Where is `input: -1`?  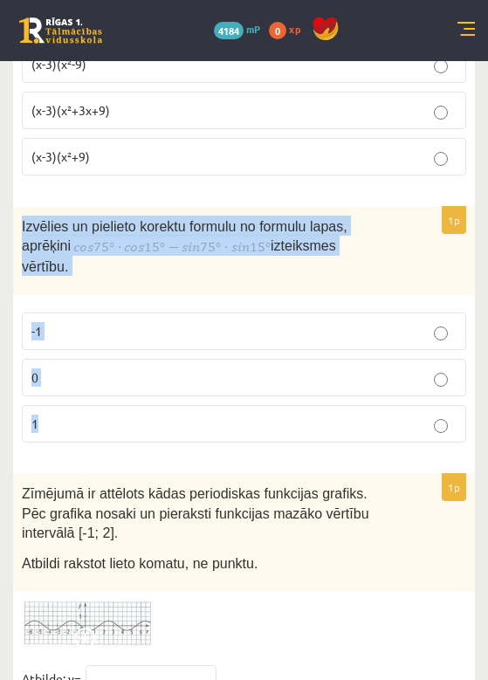 input: -1 is located at coordinates (441, 333).